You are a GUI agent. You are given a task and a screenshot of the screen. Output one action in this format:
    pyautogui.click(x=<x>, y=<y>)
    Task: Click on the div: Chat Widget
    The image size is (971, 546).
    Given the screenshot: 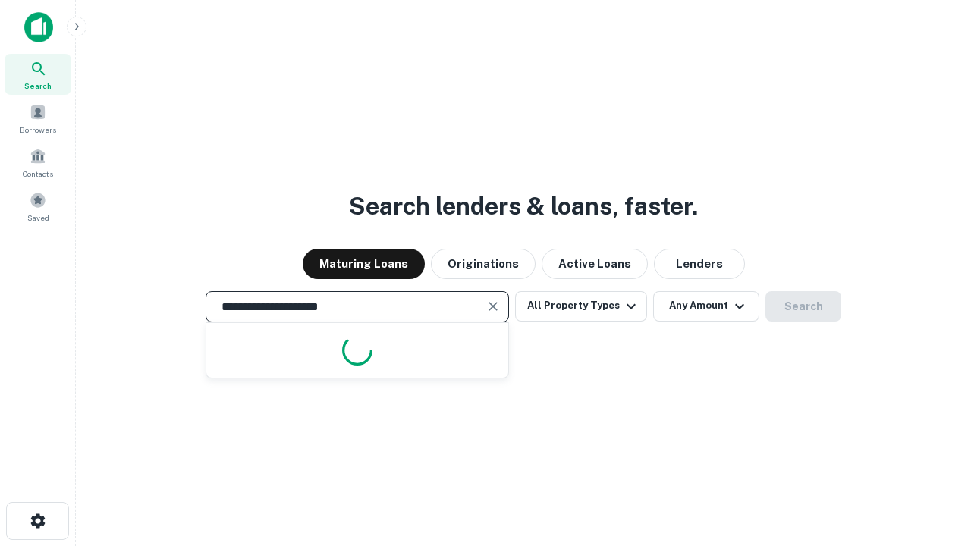 What is the action you would take?
    pyautogui.click(x=933, y=461)
    